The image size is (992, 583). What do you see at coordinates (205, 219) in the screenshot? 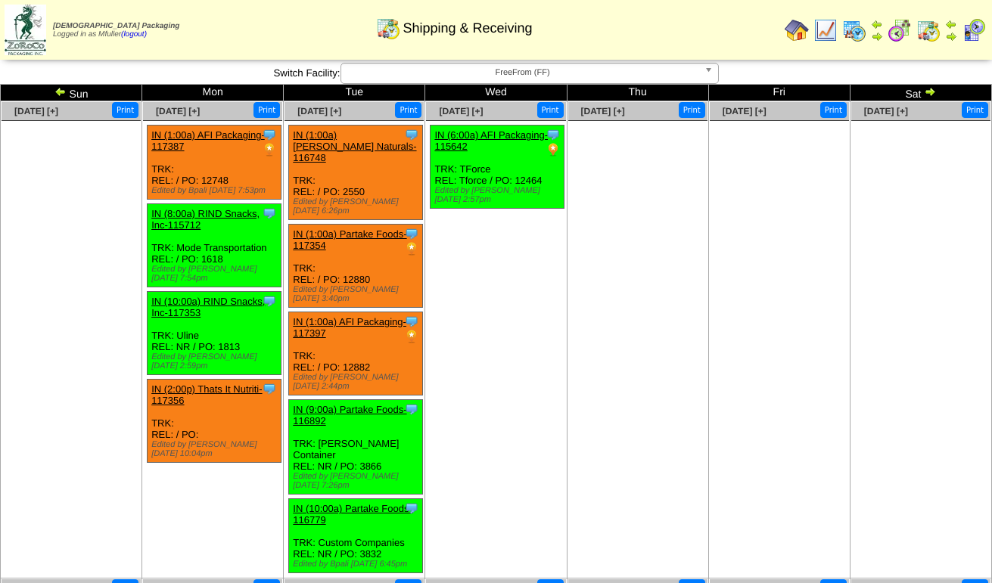
I see `a: IN (8:00a) RIND Snacks, Inc-115712` at bounding box center [205, 219].